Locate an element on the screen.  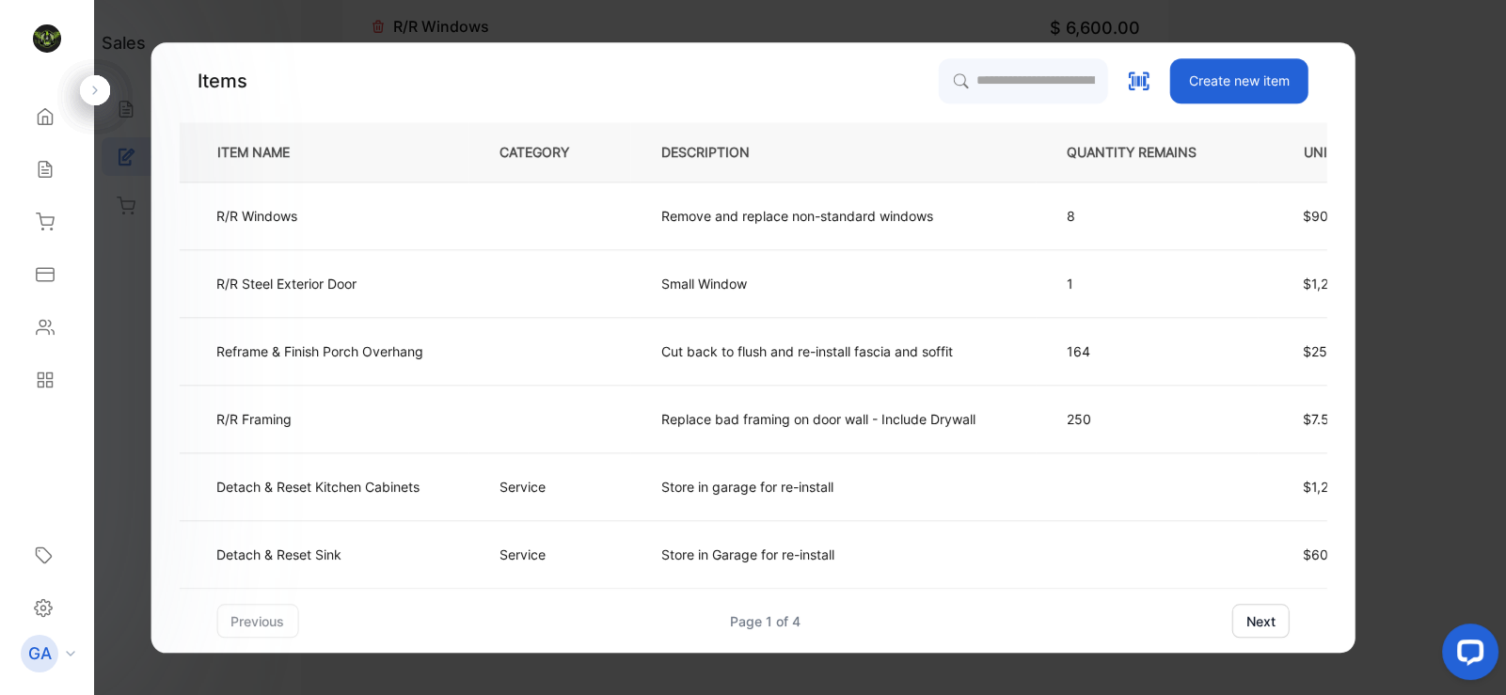
button: Open LiveChat chat widget is located at coordinates (43, 36).